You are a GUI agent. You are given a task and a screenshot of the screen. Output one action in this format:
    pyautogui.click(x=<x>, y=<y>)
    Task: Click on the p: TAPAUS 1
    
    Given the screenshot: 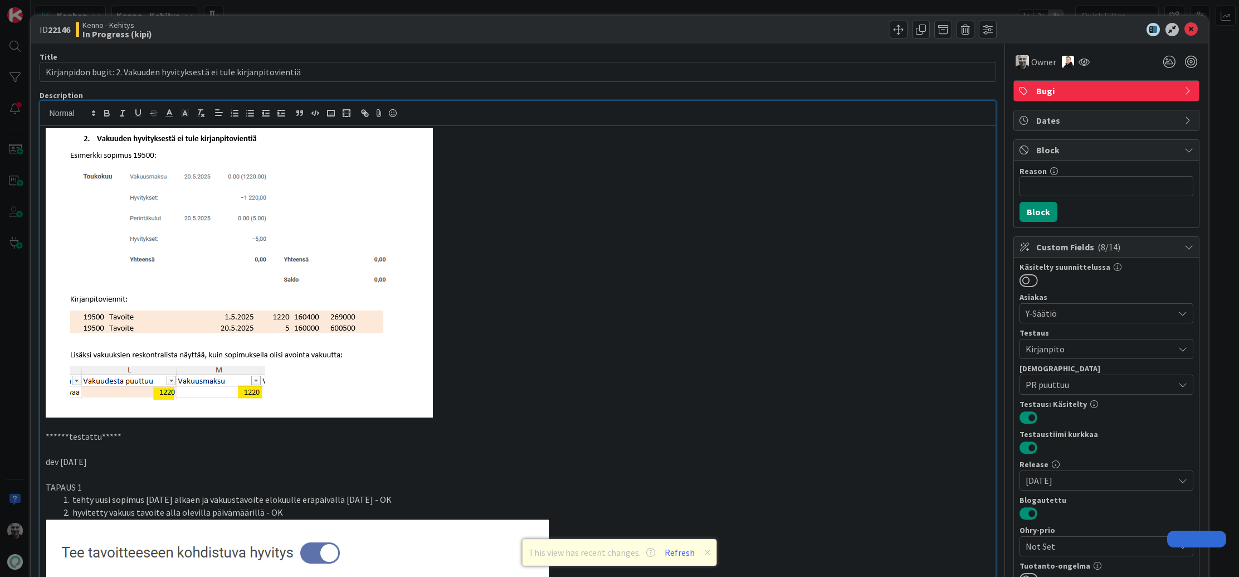 What is the action you would take?
    pyautogui.click(x=518, y=487)
    